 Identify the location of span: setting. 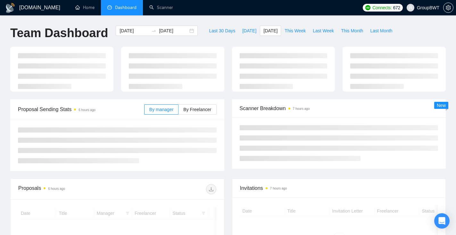
(448, 8).